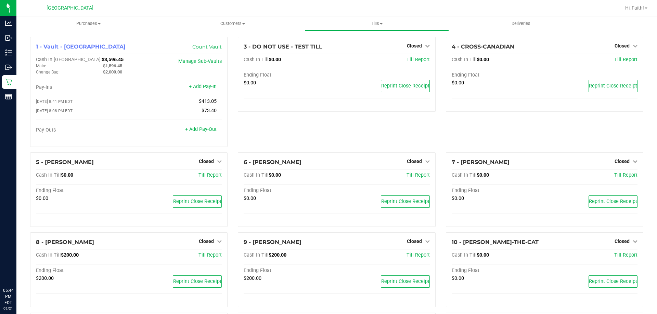 This screenshot has width=657, height=314. What do you see at coordinates (113, 66) in the screenshot?
I see `span: $1,596.45` at bounding box center [113, 66].